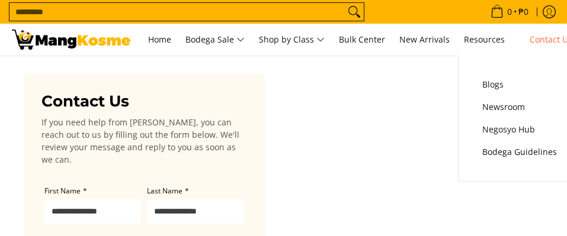 Image resolution: width=567 pixels, height=236 pixels. I want to click on span: Bulk Center, so click(362, 39).